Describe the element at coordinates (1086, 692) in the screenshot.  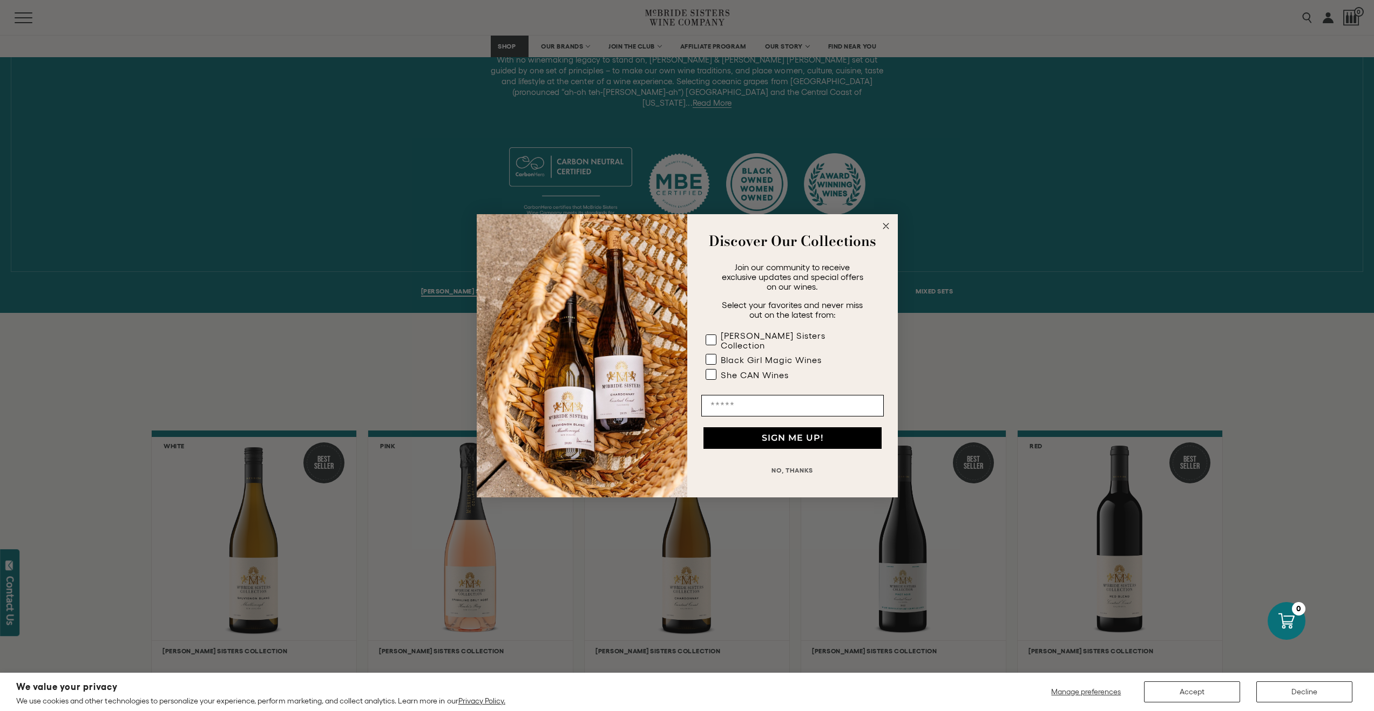
I see `span: Manage preferences` at that location.